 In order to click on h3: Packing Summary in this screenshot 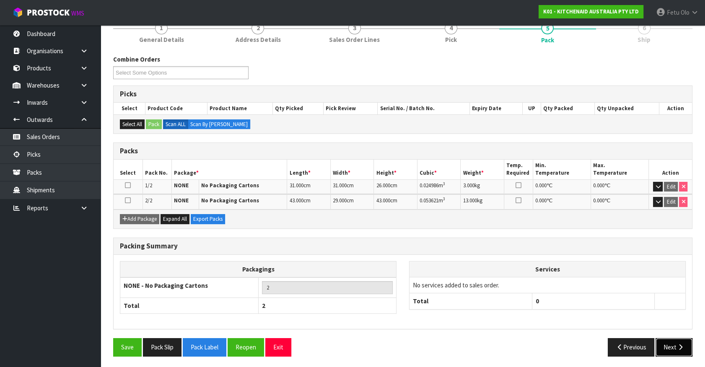, I will do `click(403, 246)`.